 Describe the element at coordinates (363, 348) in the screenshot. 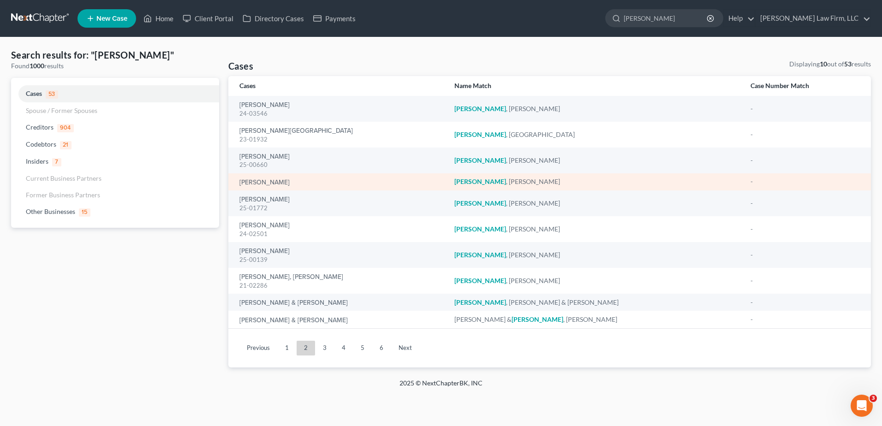

I see `a: 5` at that location.